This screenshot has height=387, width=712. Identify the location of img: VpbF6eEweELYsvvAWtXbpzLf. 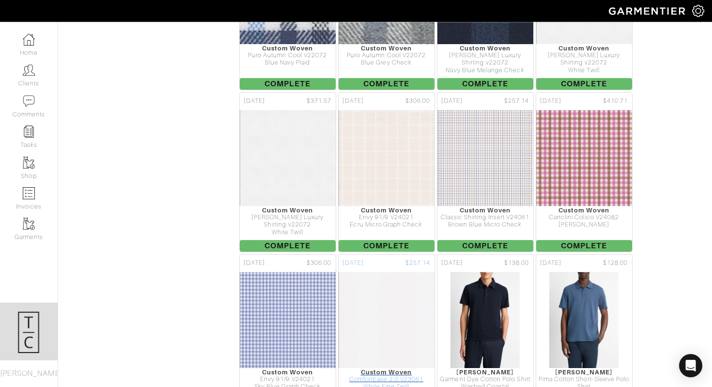
(387, 158).